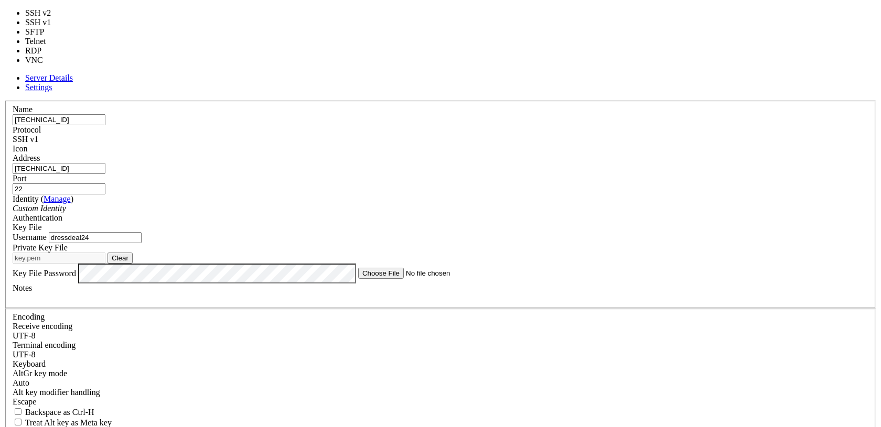 The width and height of the screenshot is (881, 427). Describe the element at coordinates (95, 237) in the screenshot. I see `input: Login Username` at that location.